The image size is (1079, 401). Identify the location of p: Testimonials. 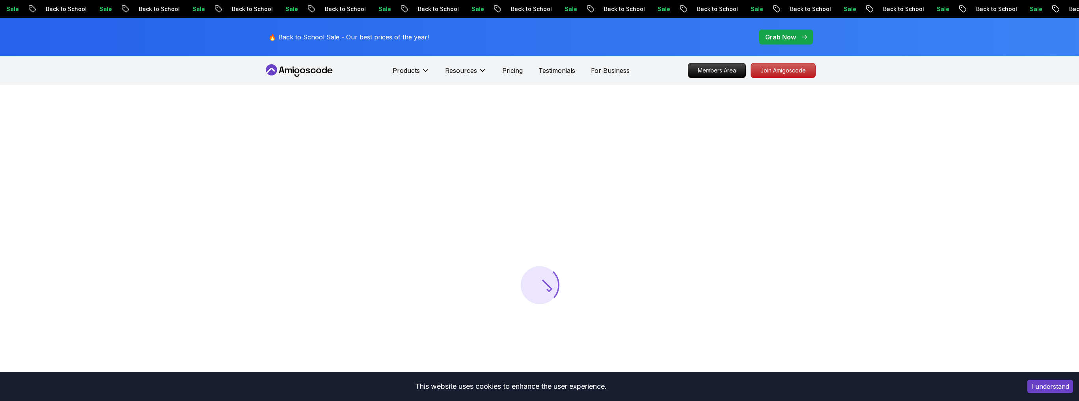
(557, 71).